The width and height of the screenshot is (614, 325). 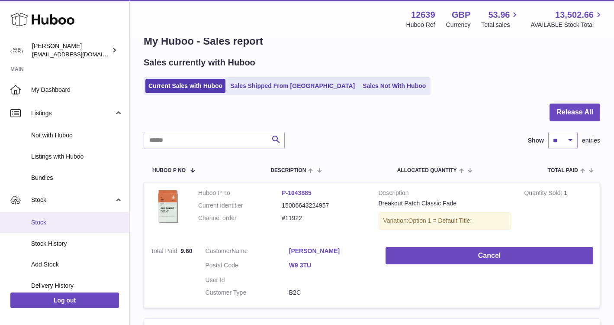 I want to click on button: Release All, so click(x=575, y=112).